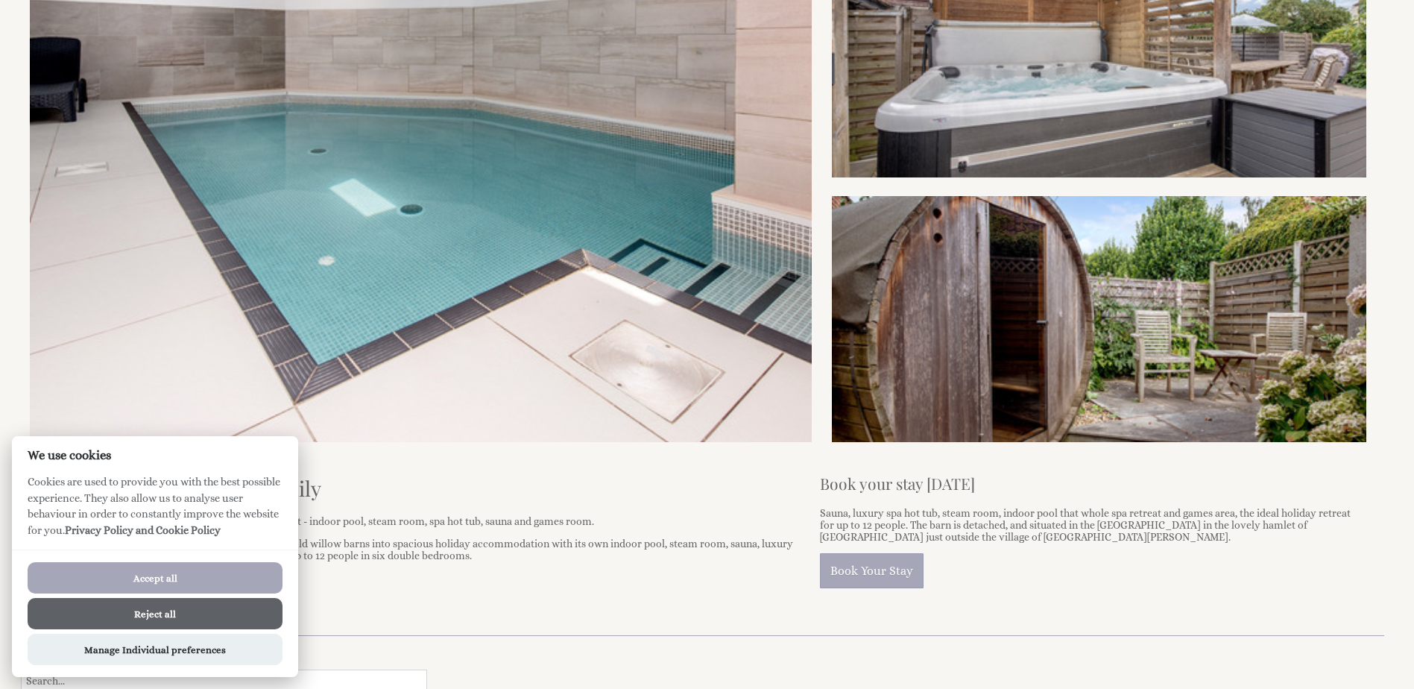 Image resolution: width=1414 pixels, height=689 pixels. What do you see at coordinates (1092, 525) in the screenshot?
I see `p: Sauna, luxury spa hot tub, steam room, indoor pool that whole spa retreat and games area, the ide...` at bounding box center [1092, 525].